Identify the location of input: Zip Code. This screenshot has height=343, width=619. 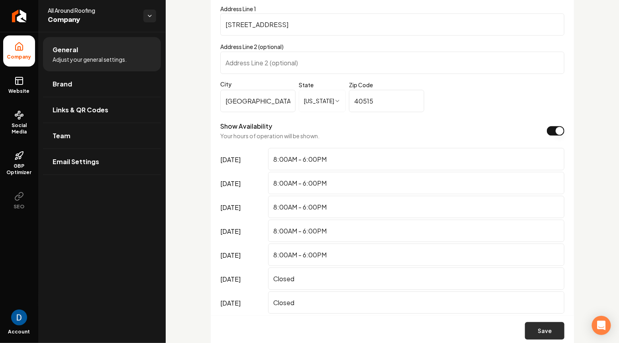
(386, 101).